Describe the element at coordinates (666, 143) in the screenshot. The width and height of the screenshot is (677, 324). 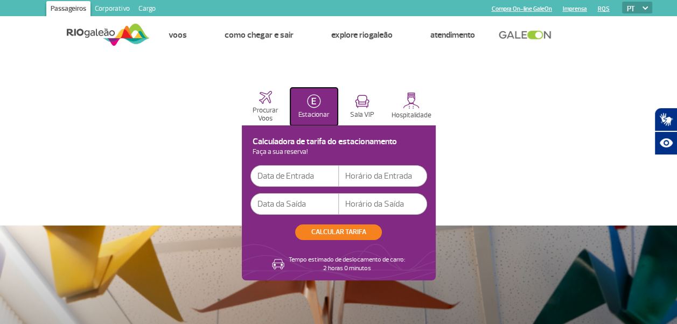
I see `button: Abrir recursos assistivos.` at that location.